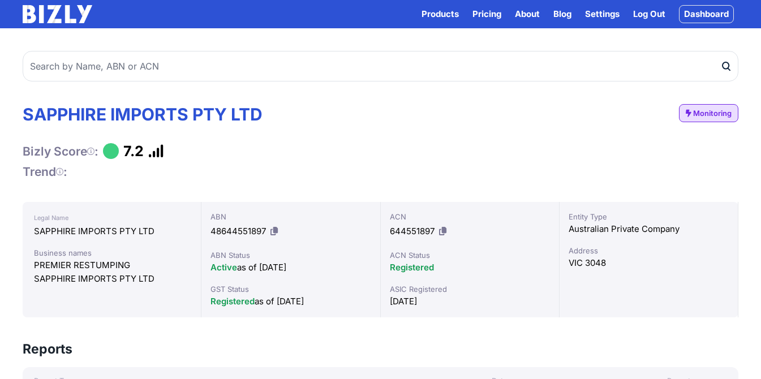 The height and width of the screenshot is (379, 761). What do you see at coordinates (648, 263) in the screenshot?
I see `div: VIC 3048` at bounding box center [648, 263].